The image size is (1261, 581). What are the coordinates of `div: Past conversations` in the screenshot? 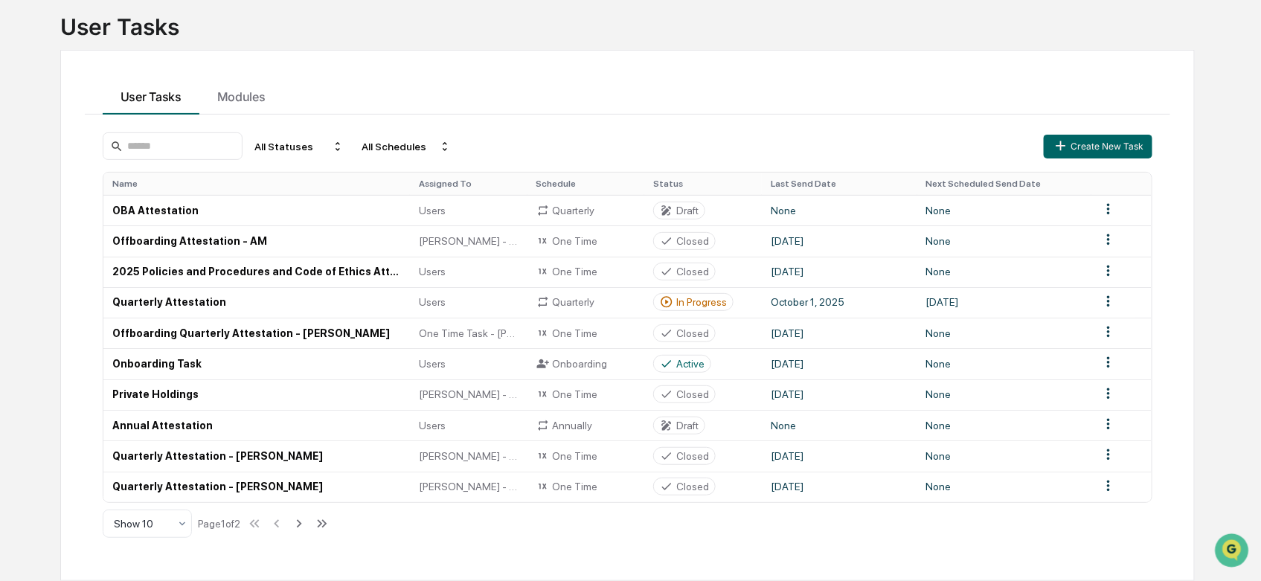 It's located at (57, 171).